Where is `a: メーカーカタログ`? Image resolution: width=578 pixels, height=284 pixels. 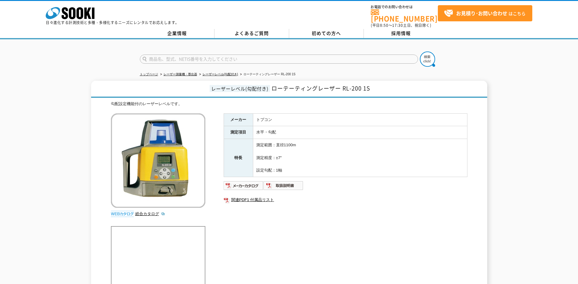
a: メーカーカタログ is located at coordinates (244, 187).